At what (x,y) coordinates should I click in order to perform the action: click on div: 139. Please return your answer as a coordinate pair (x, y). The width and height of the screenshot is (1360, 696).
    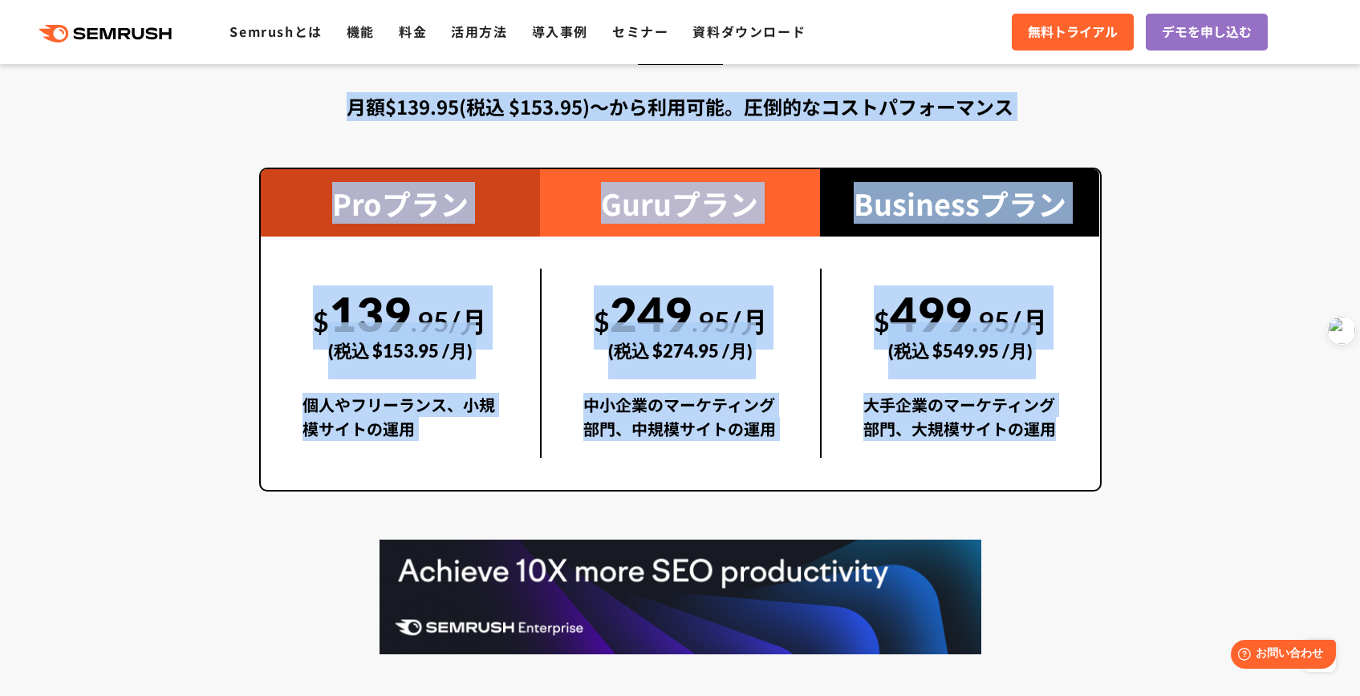
    Looking at the image, I should click on (400, 324).